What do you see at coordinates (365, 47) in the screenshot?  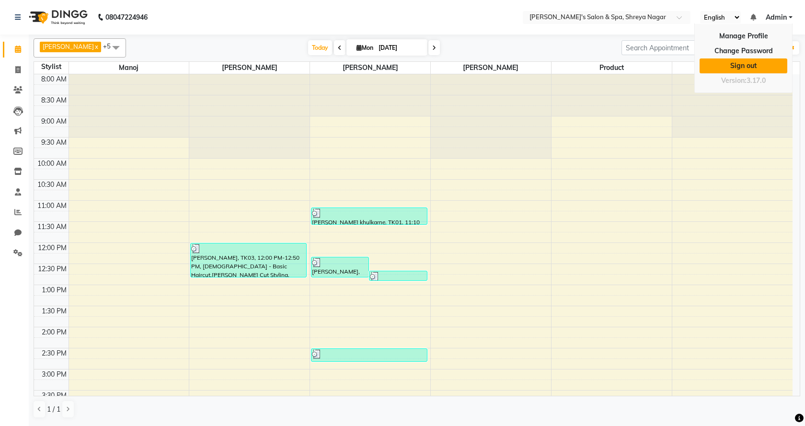 I see `span: Mon` at bounding box center [365, 47].